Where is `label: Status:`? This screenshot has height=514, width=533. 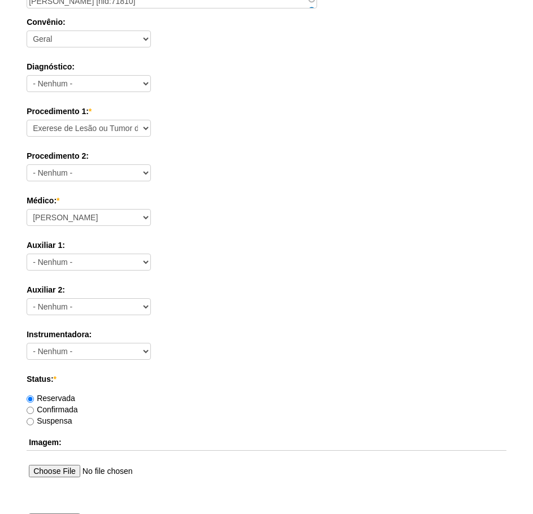
label: Status: is located at coordinates (266, 379).